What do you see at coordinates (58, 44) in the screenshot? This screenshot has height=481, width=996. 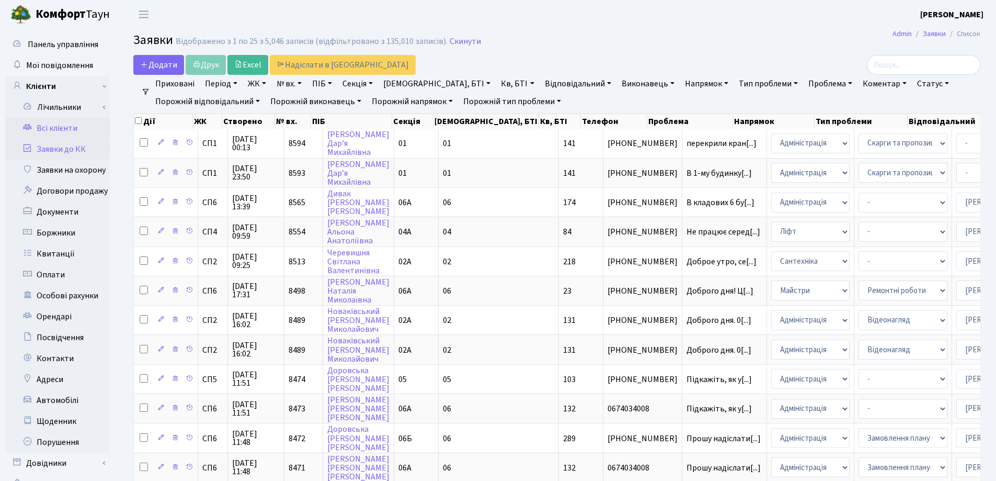 I see `a: Панель управління` at bounding box center [58, 44].